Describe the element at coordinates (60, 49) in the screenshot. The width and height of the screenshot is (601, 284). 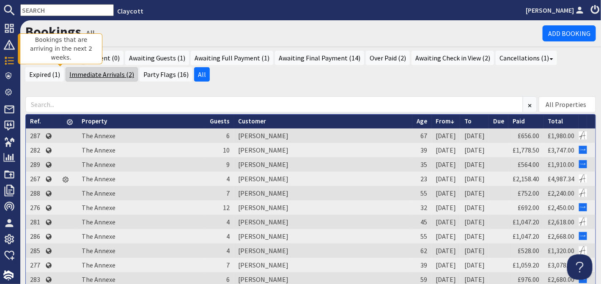
I see `div: Bookings that are arriving in the next 2 weeks.` at that location.